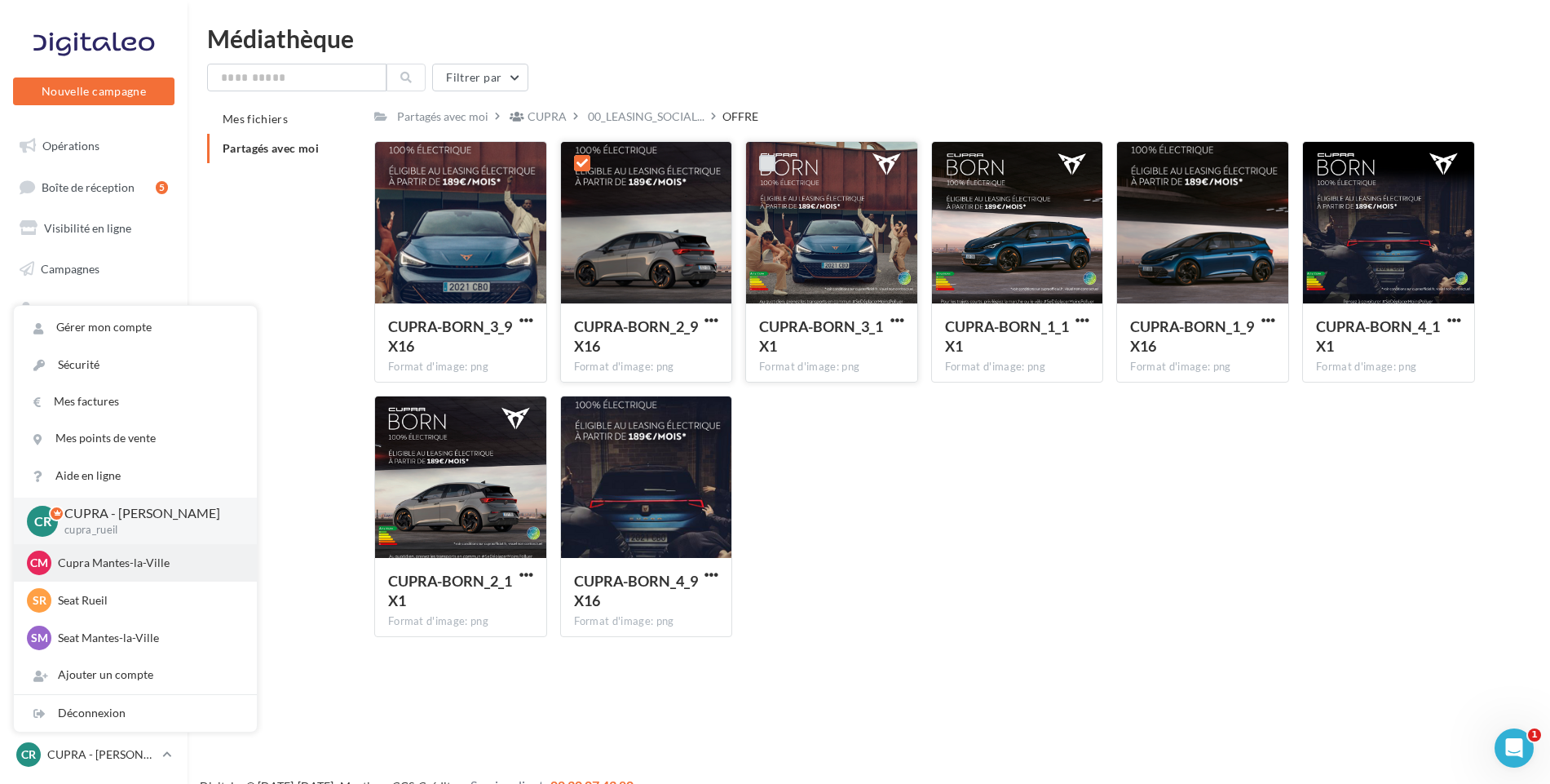 The width and height of the screenshot is (1550, 784). I want to click on a: Campagnes DataOnDemand, so click(94, 492).